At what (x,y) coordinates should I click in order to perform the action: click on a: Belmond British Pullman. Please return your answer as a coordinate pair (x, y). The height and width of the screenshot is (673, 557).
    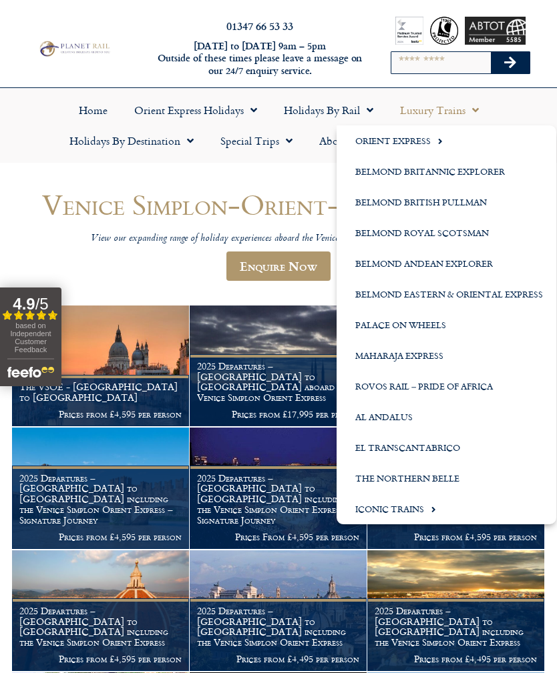
    Looking at the image, I should click on (446, 202).